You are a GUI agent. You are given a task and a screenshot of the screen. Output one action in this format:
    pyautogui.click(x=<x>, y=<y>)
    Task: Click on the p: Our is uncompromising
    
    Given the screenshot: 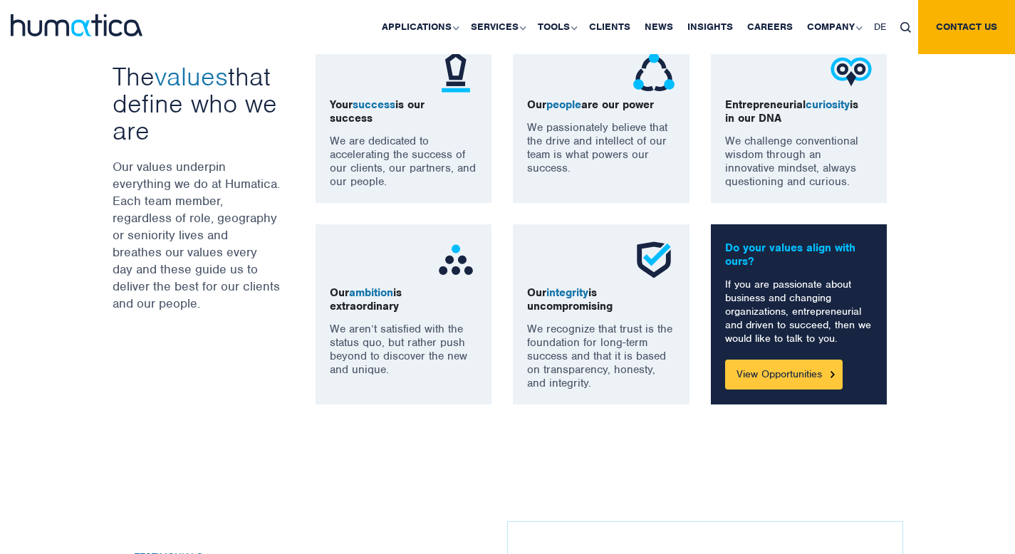 What is the action you would take?
    pyautogui.click(x=601, y=300)
    